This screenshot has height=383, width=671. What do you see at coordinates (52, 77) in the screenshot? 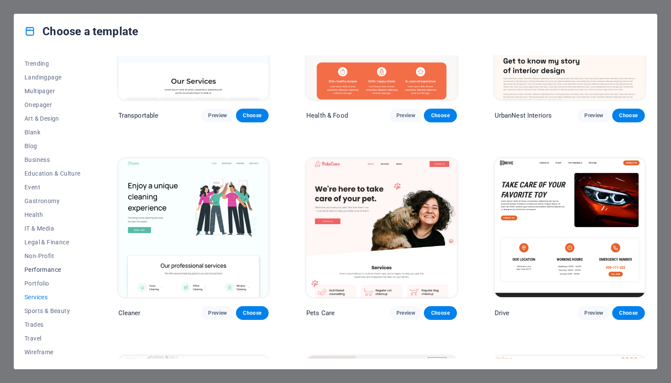
I see `span: Landingpage` at bounding box center [52, 77].